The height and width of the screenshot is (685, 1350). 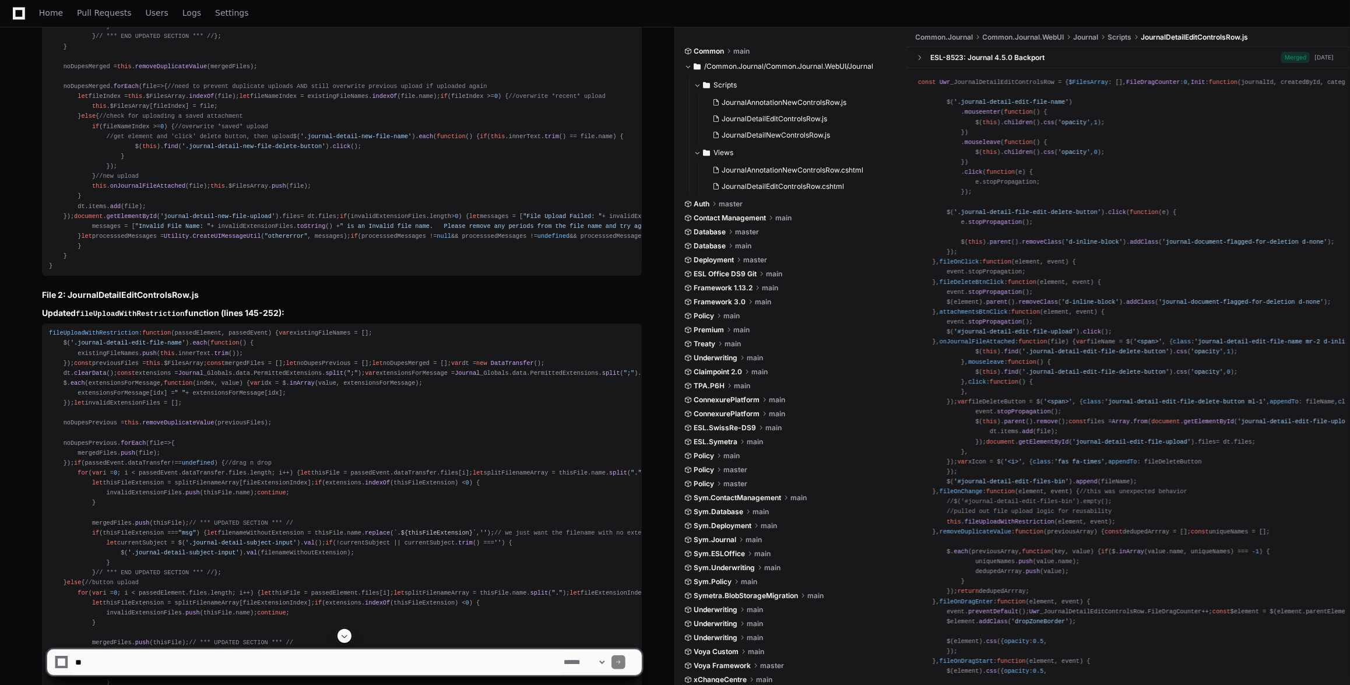 I want to click on span: ConnexurePlatform, so click(x=726, y=400).